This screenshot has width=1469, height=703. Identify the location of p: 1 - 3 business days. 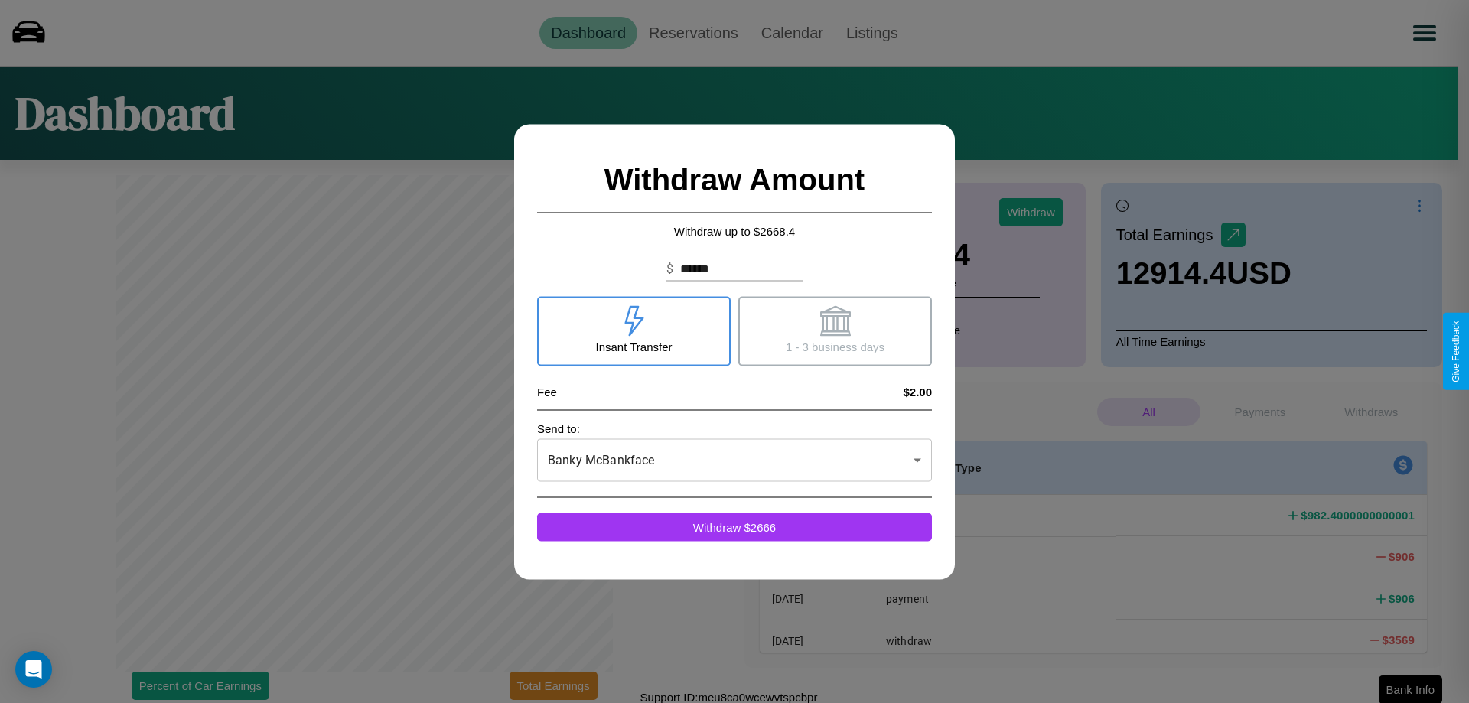
(835, 346).